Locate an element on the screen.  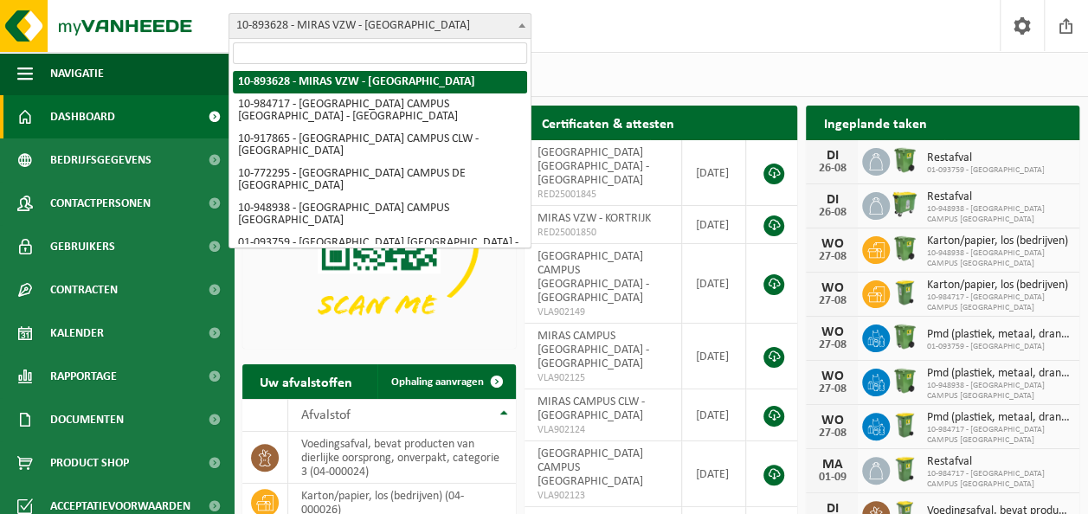
span: Navigatie is located at coordinates (77, 74).